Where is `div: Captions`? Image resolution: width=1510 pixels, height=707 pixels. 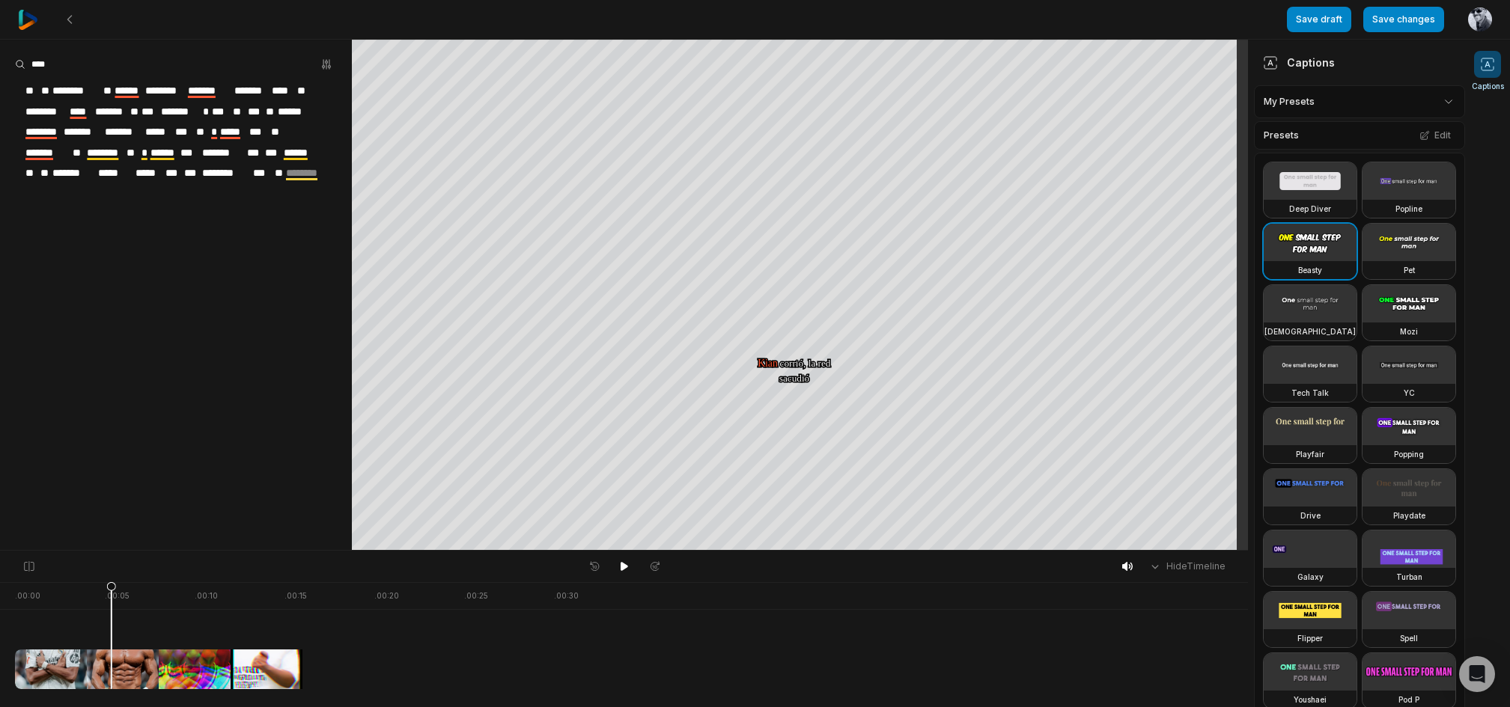
div: Captions is located at coordinates (1299, 62).